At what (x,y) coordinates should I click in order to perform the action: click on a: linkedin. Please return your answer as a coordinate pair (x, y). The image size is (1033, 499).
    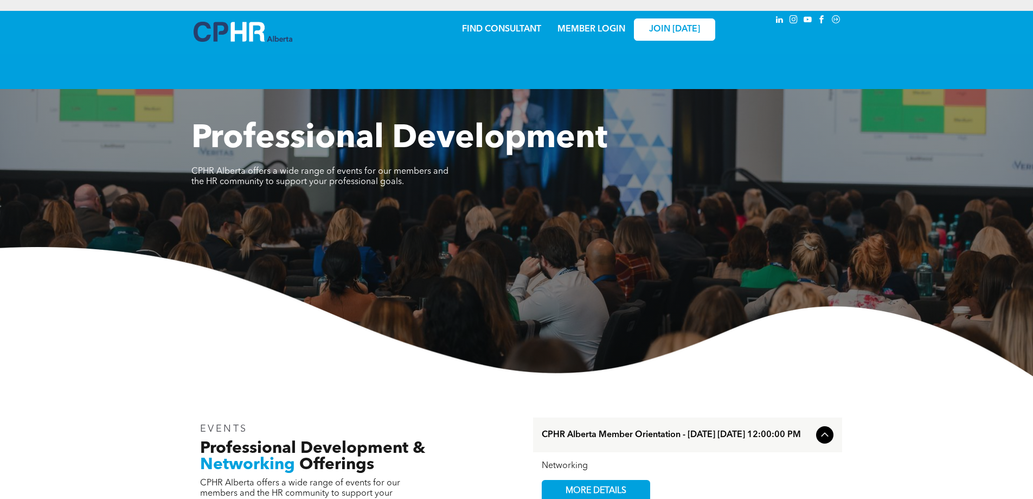
    Looking at the image, I should click on (780, 21).